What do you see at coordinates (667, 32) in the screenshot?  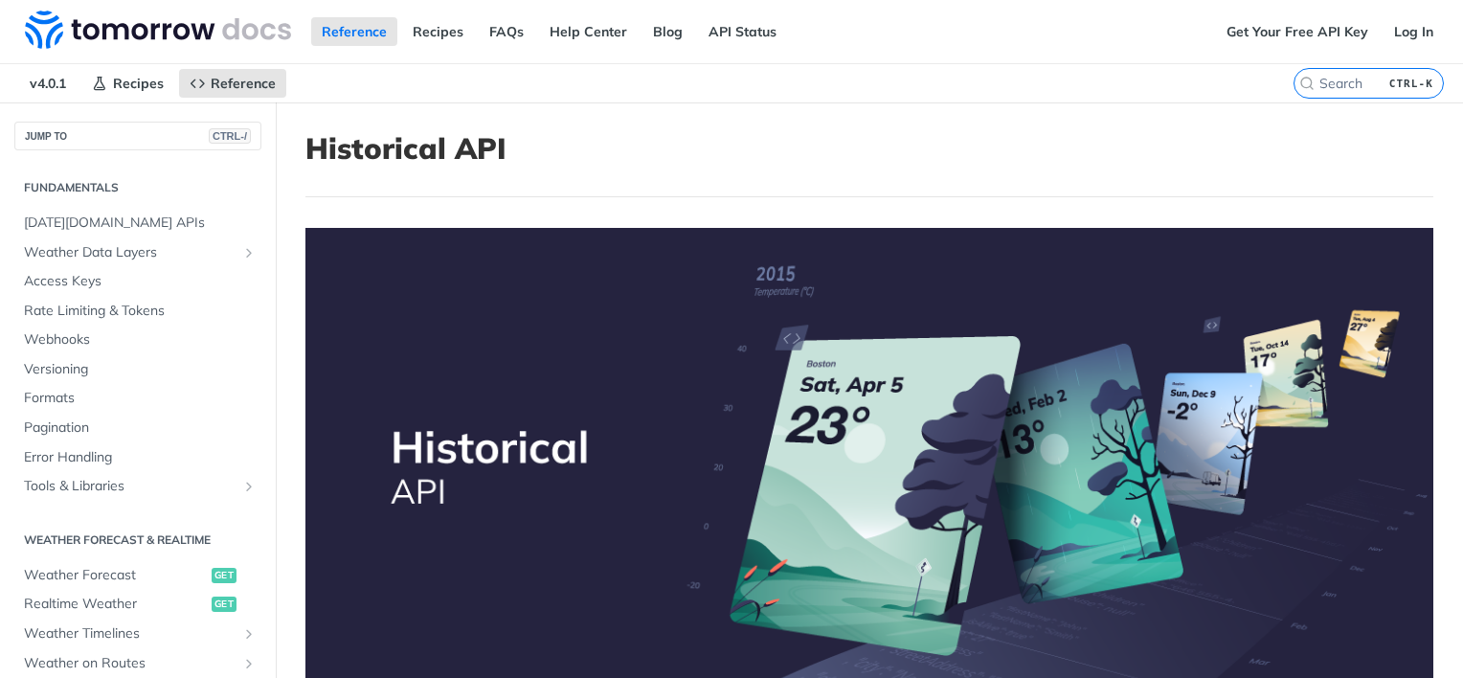 I see `a: Blog` at bounding box center [667, 32].